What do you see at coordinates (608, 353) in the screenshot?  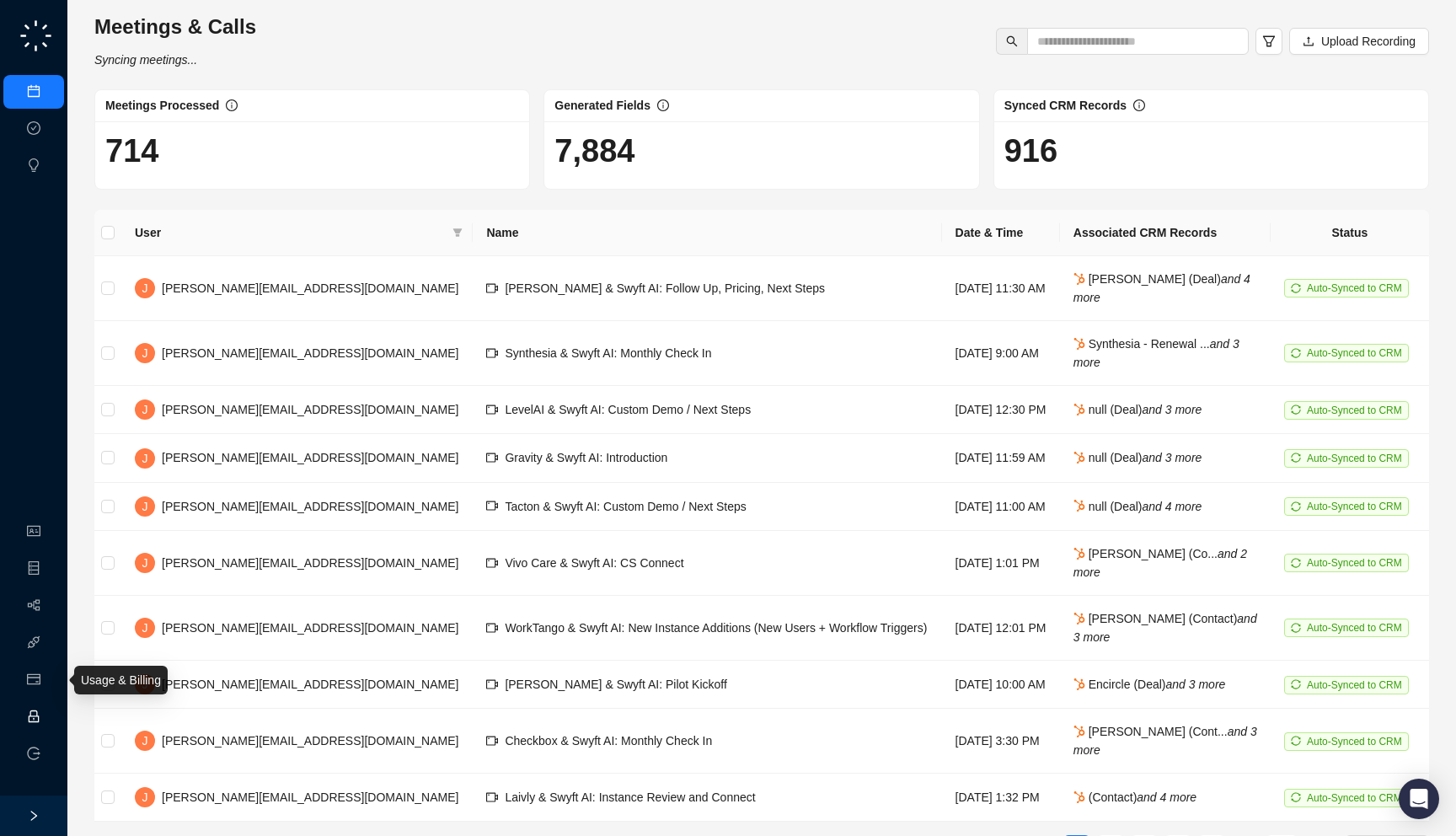 I see `span: Synthesia & Swyft AI: Monthly Check In` at bounding box center [608, 353].